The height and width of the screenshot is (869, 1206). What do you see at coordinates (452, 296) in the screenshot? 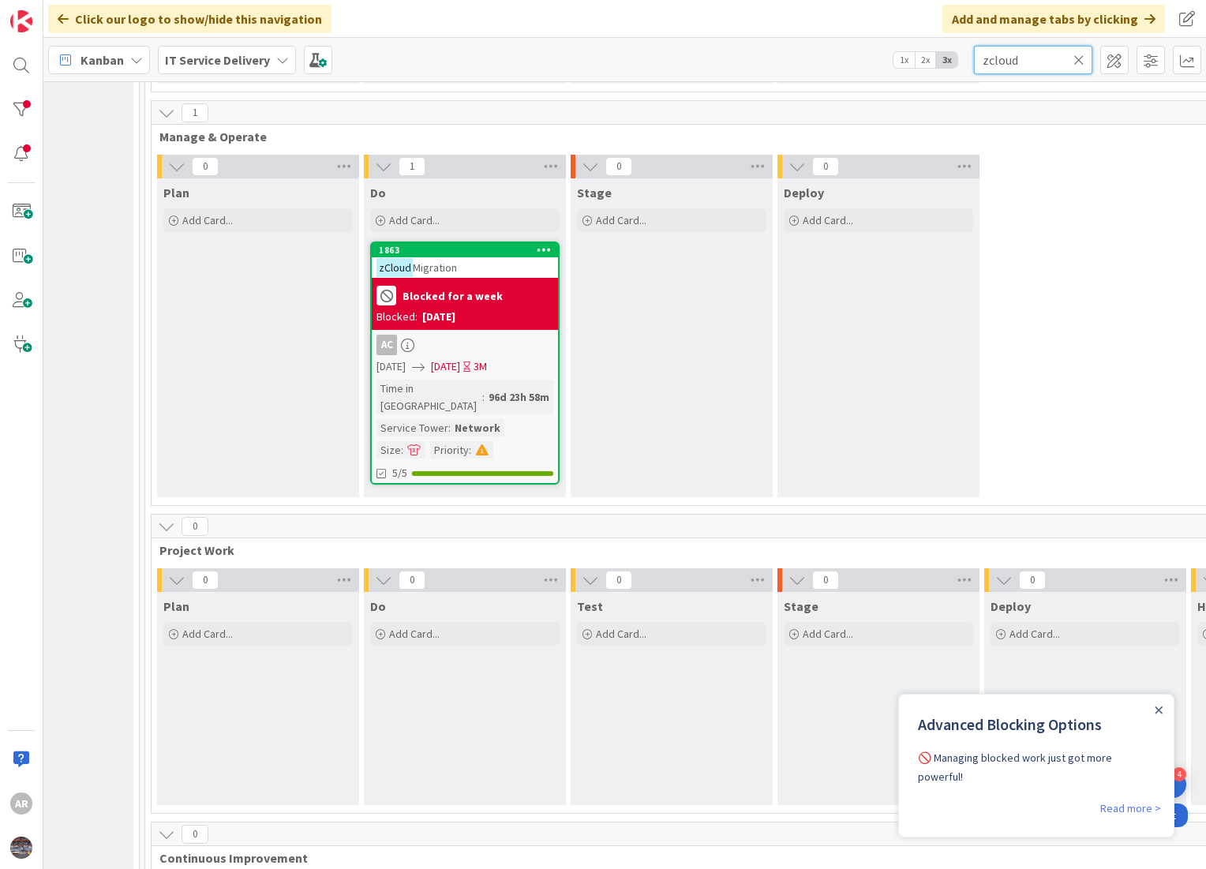
I see `b: Blocked for a week` at bounding box center [452, 296].